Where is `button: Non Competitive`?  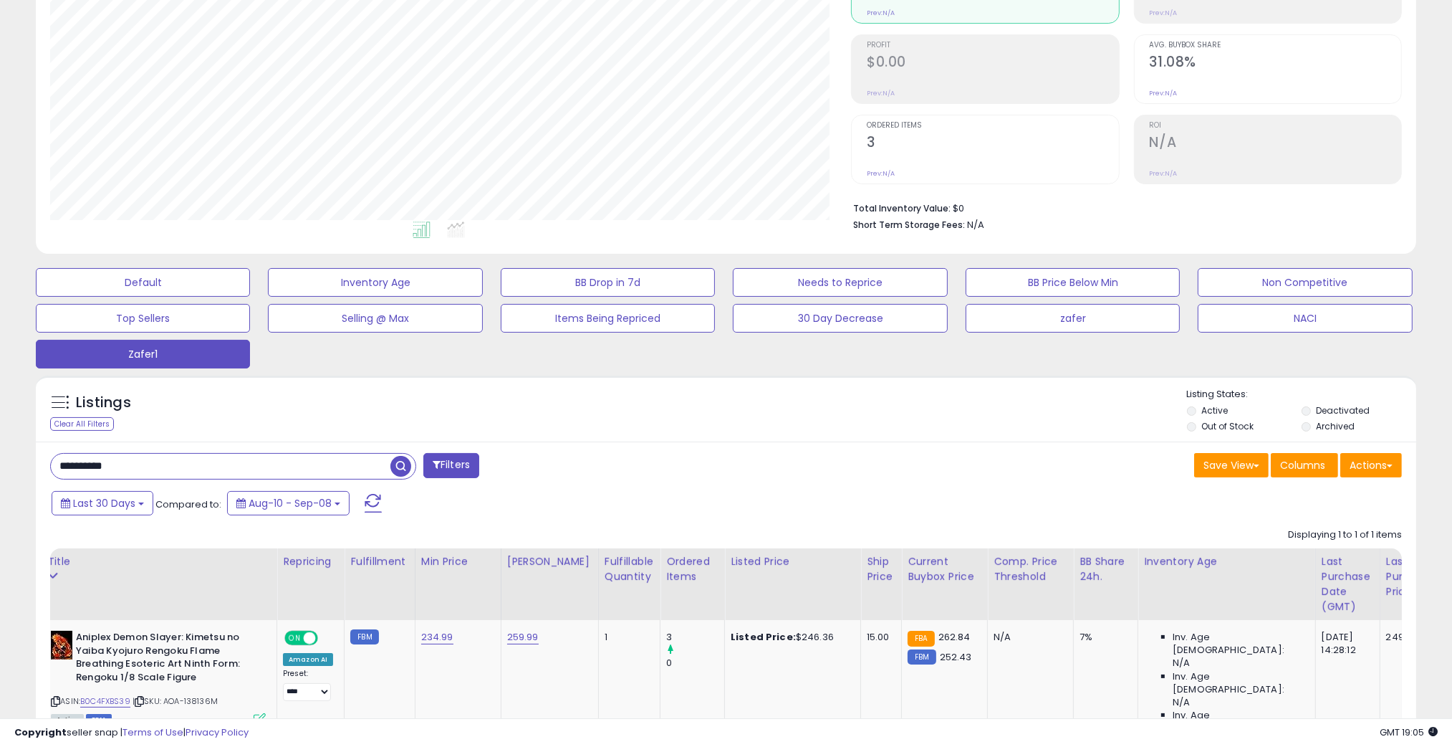
button: Non Competitive is located at coordinates (1305, 282).